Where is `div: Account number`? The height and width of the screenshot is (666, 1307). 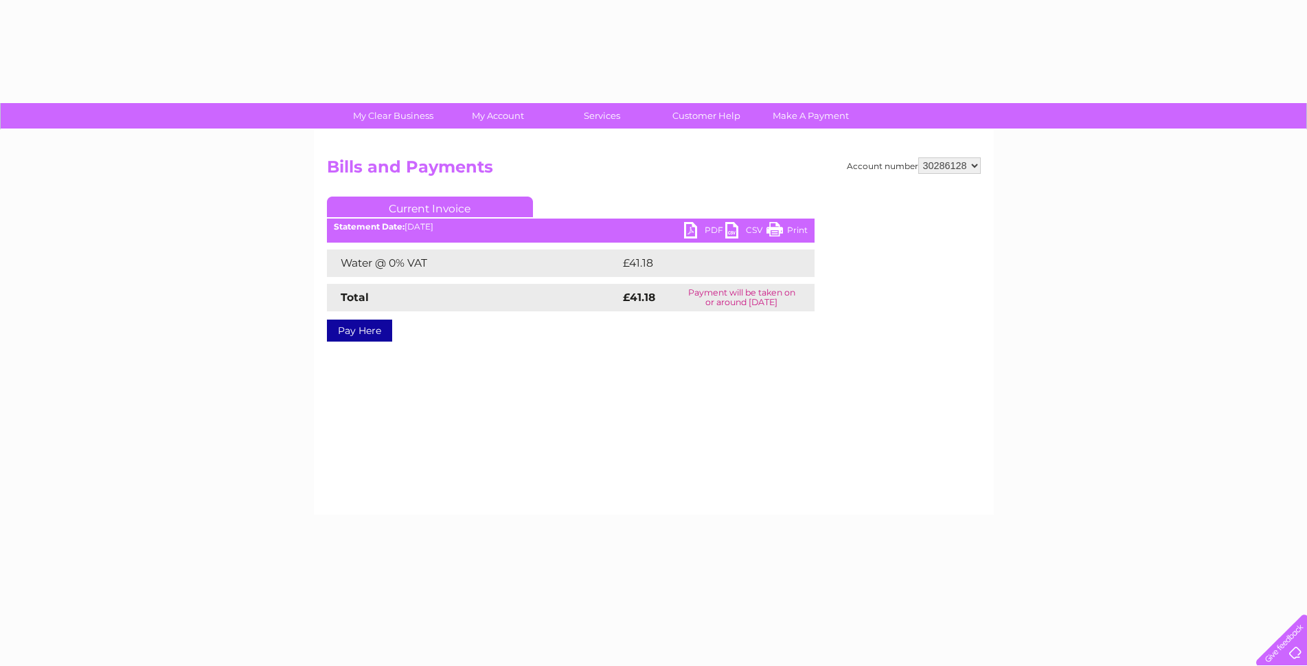
div: Account number is located at coordinates (914, 166).